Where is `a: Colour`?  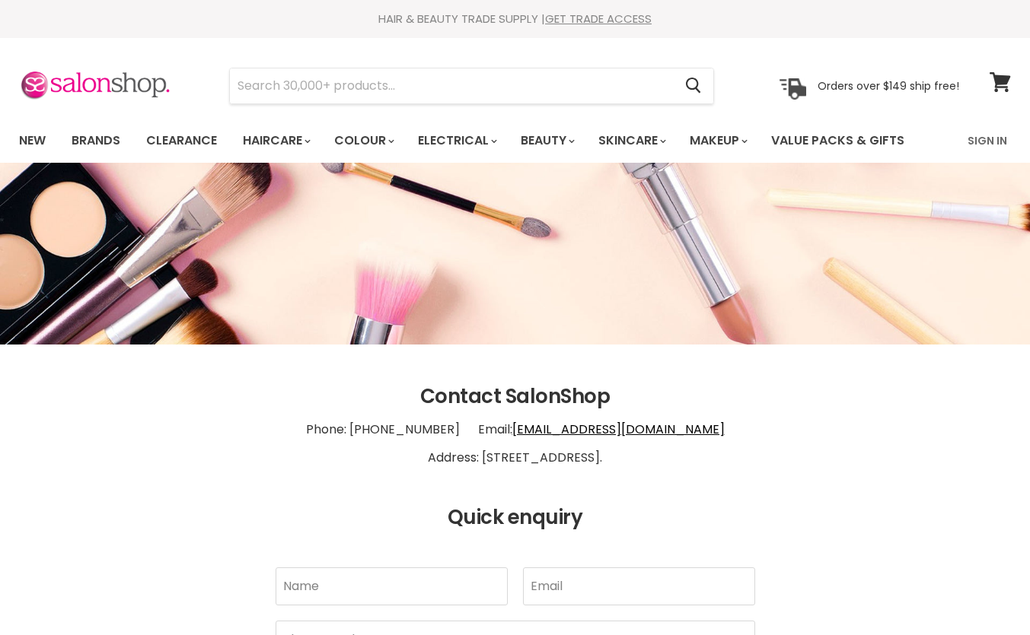
a: Colour is located at coordinates (363, 141).